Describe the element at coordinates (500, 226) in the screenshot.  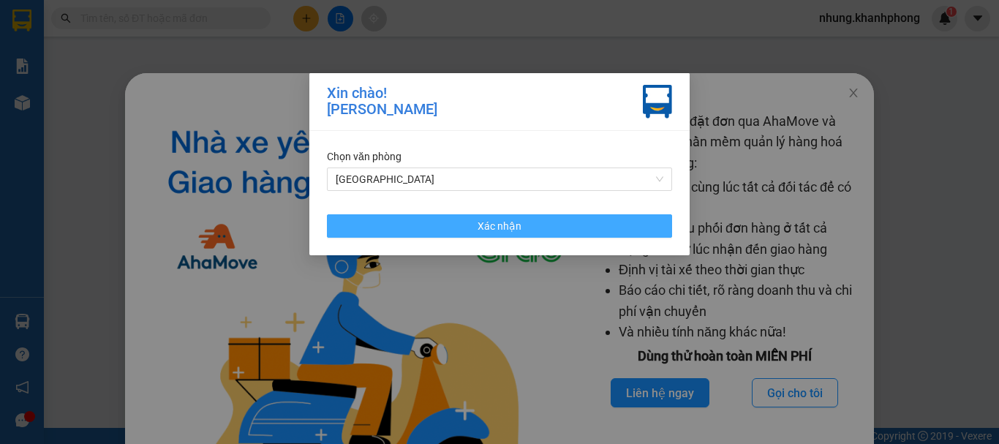
I see `button: Xác nhận` at that location.